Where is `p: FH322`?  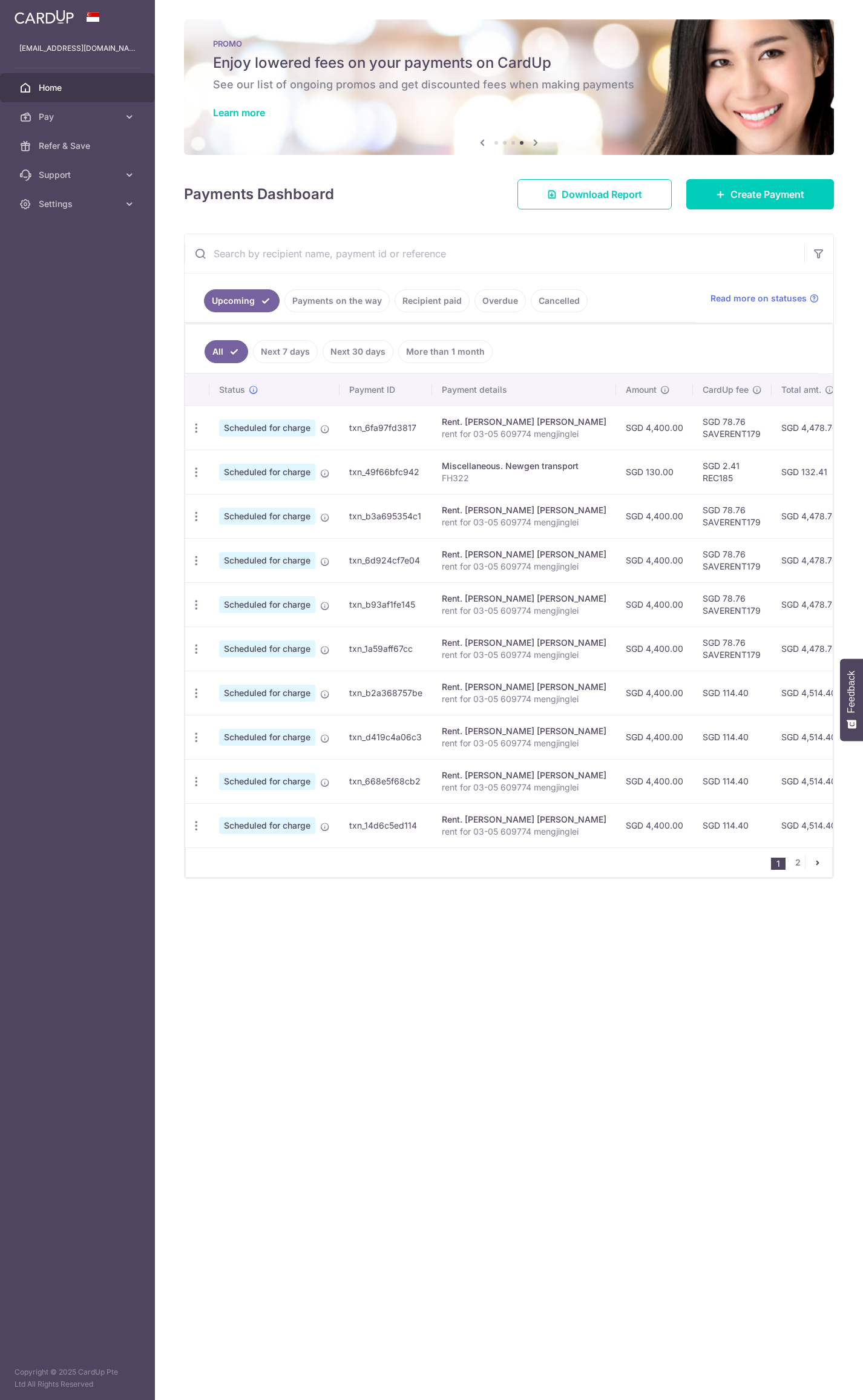
p: FH322 is located at coordinates (524, 478).